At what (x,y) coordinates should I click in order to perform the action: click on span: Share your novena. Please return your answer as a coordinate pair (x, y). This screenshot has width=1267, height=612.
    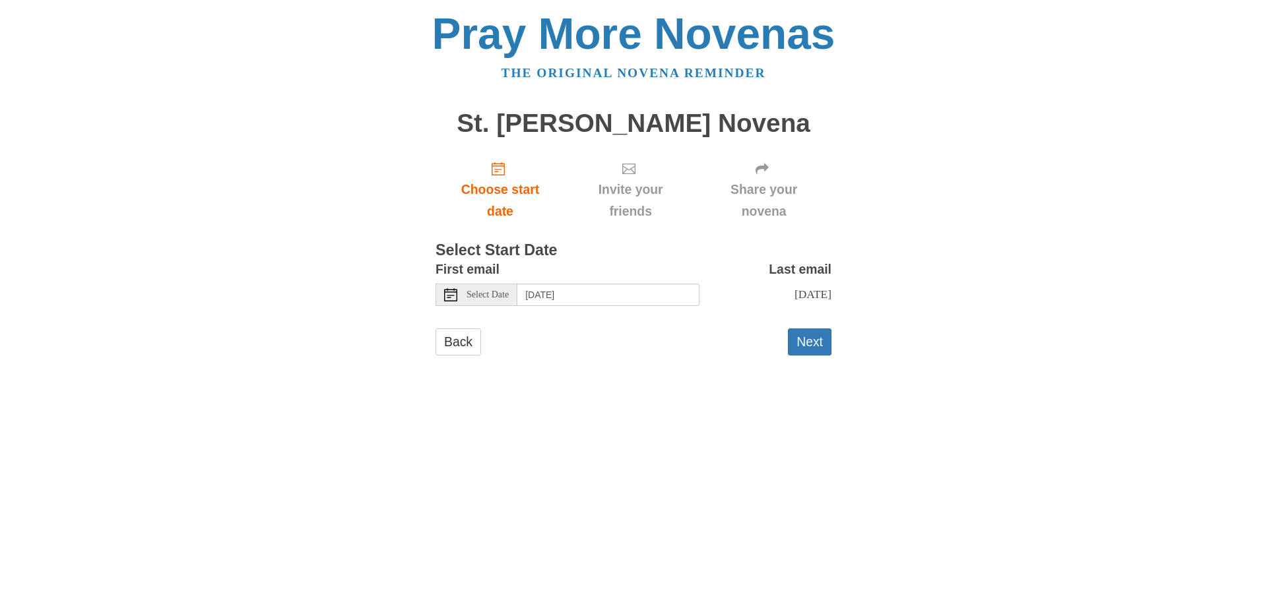
    Looking at the image, I should click on (763, 201).